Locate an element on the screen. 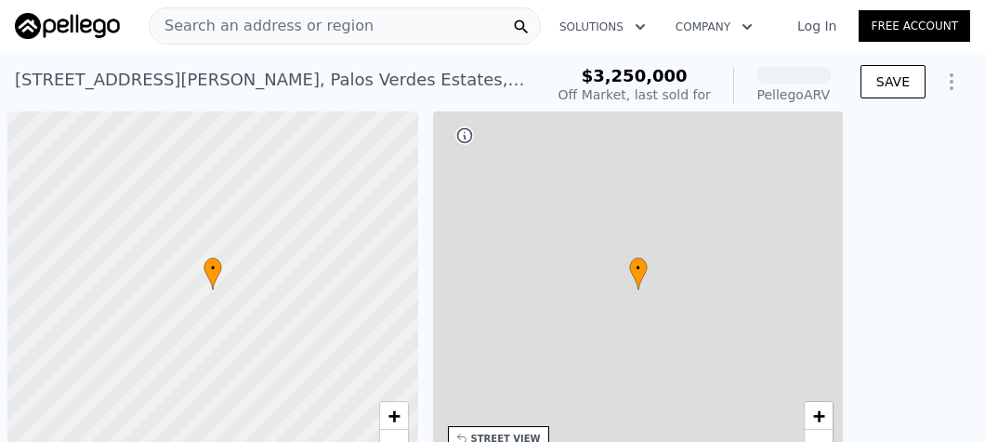 This screenshot has width=985, height=442. span: Search an address or region is located at coordinates (261, 26).